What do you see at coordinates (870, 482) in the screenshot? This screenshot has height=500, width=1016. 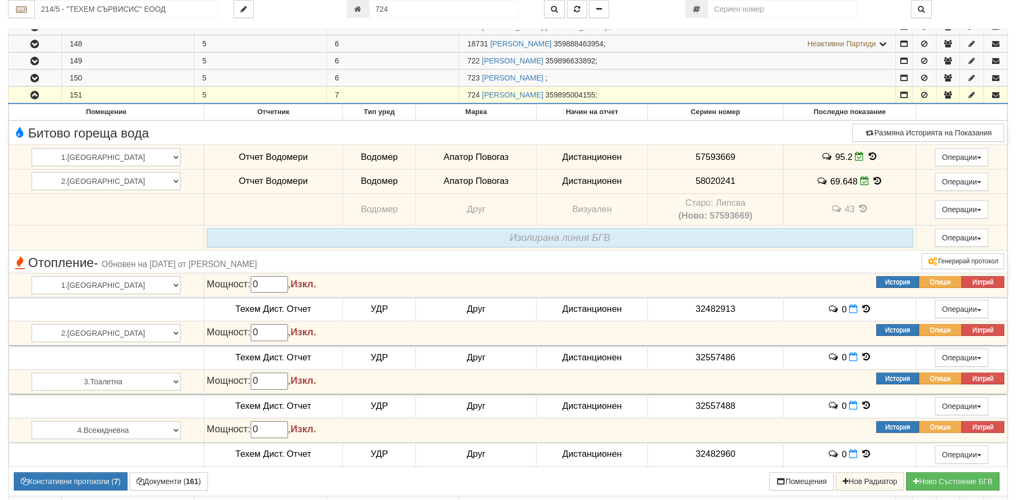 I see `button: Нов Радиатор` at bounding box center [870, 482].